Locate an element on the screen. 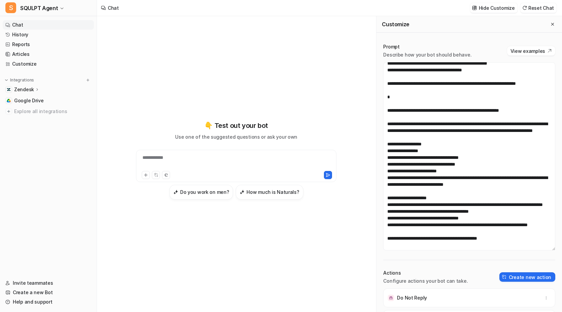 Image resolution: width=562 pixels, height=312 pixels. button: Reset Chat is located at coordinates (539, 8).